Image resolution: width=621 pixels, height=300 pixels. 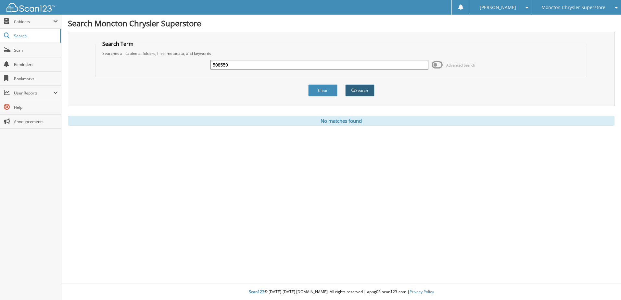 I want to click on span: Scan, so click(x=36, y=50).